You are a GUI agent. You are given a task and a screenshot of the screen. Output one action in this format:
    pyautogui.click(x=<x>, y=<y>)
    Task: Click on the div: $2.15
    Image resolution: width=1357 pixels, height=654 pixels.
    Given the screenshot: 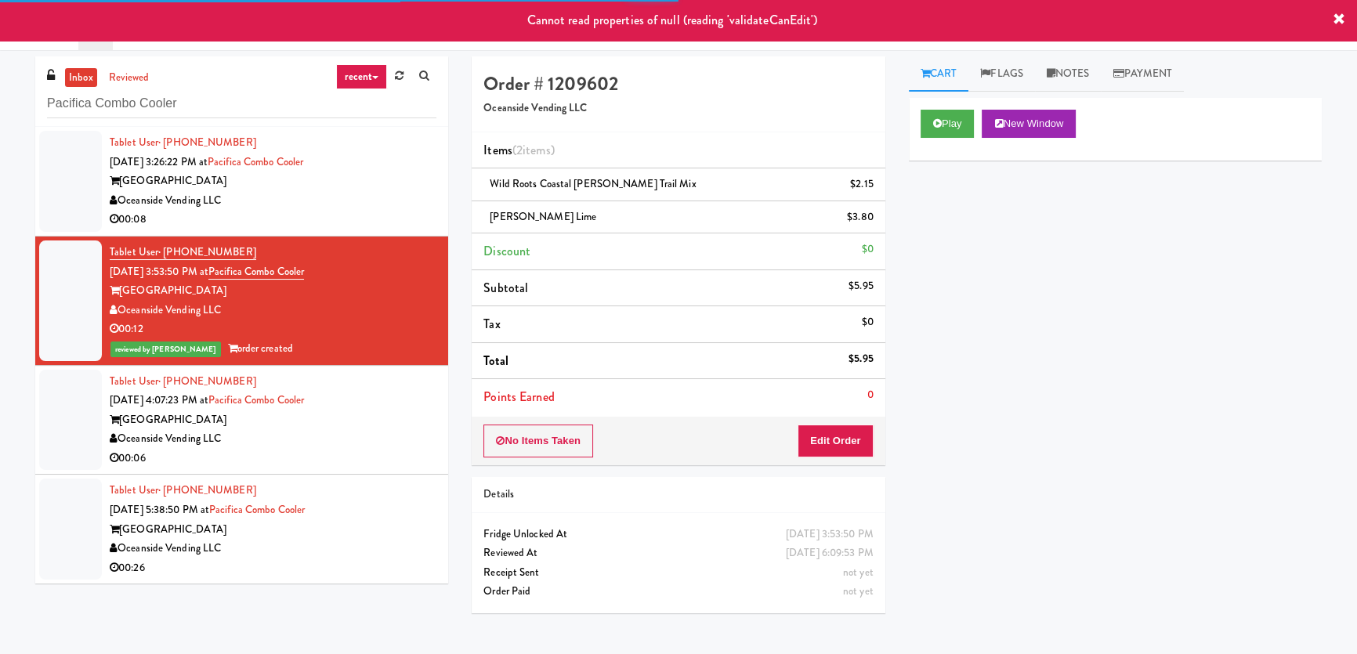 What is the action you would take?
    pyautogui.click(x=862, y=184)
    